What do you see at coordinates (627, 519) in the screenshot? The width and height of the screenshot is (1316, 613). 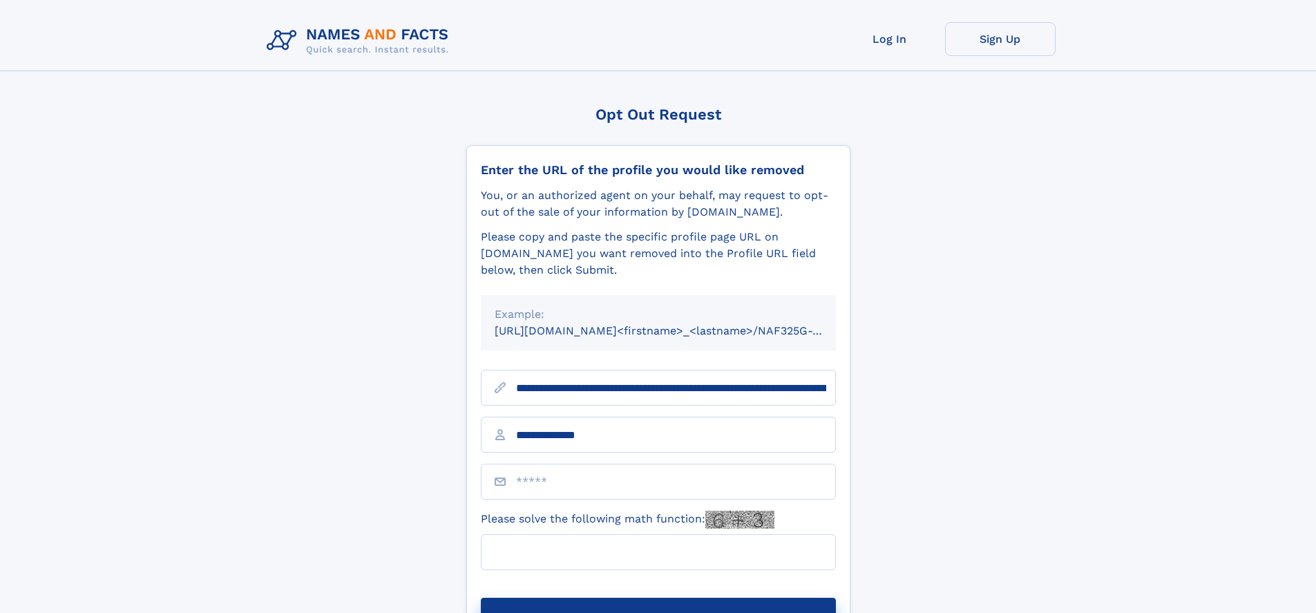 I see `label: Please solve the following math function:` at bounding box center [627, 519].